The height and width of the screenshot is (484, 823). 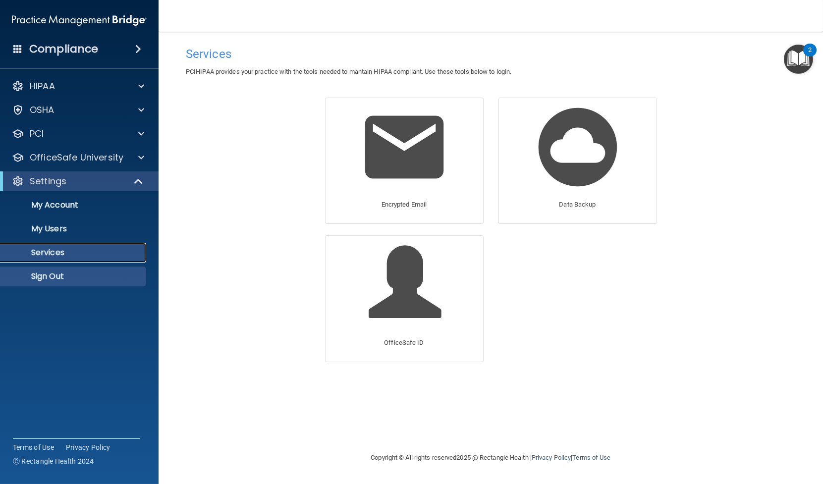 What do you see at coordinates (63, 49) in the screenshot?
I see `h4: Compliance` at bounding box center [63, 49].